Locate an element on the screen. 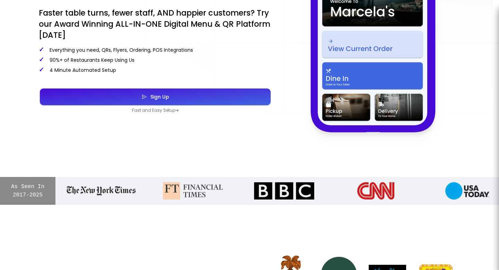 The height and width of the screenshot is (270, 499). p: Faster table turns, fewer staff, AND happier customers? Try our Award Winning ALL-IN-ONE Digital ... is located at coordinates (155, 24).